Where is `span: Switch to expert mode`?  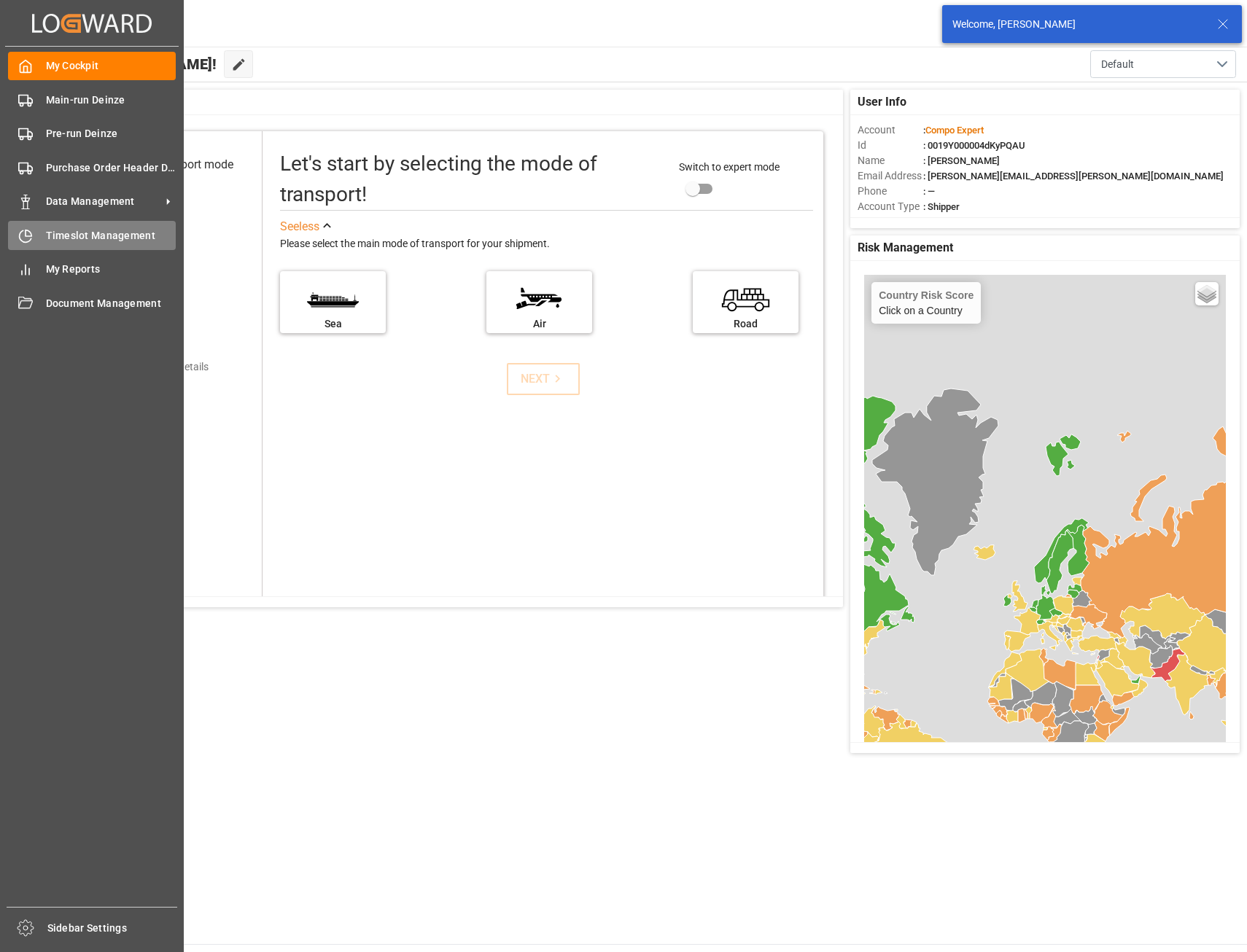 span: Switch to expert mode is located at coordinates (729, 167).